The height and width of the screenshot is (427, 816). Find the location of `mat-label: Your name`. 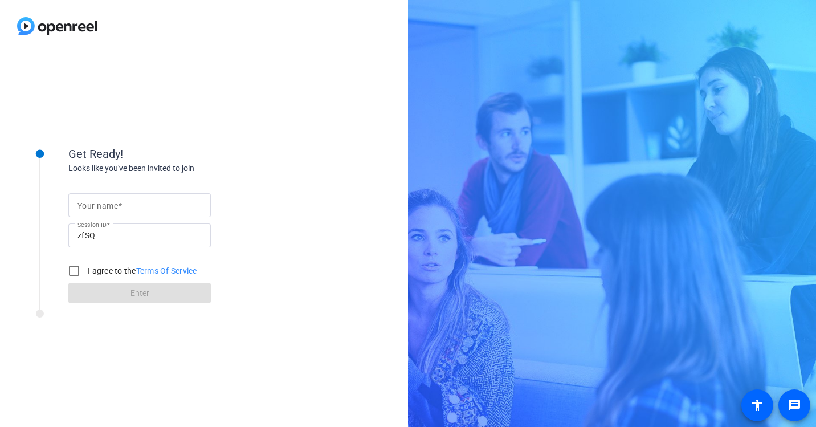

mat-label: Your name is located at coordinates (97, 206).